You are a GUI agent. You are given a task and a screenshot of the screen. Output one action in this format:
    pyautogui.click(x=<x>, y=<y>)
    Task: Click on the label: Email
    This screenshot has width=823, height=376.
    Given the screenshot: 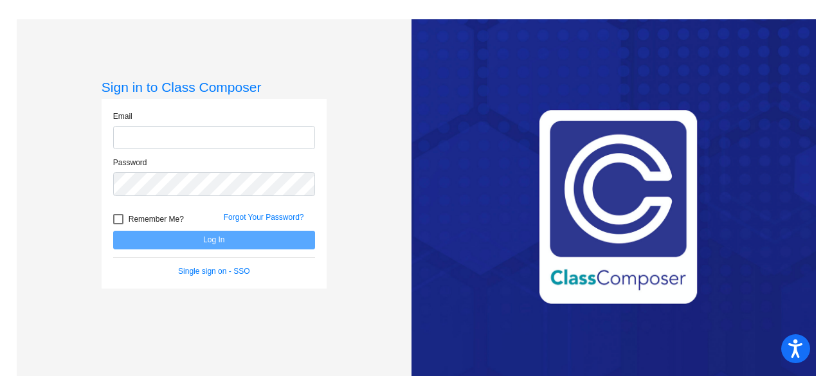 What is the action you would take?
    pyautogui.click(x=123, y=116)
    